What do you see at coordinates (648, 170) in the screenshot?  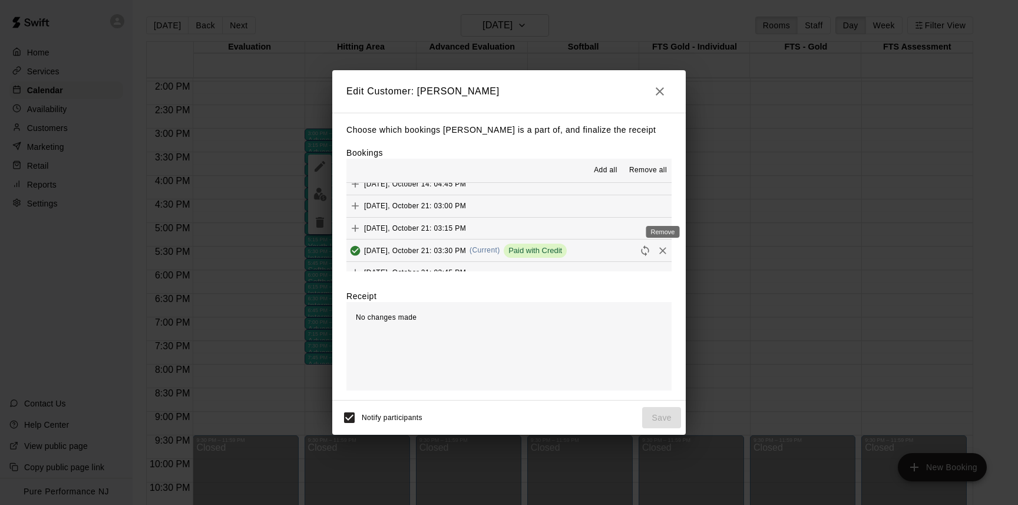 I see `button: Remove all` at bounding box center [648, 170].